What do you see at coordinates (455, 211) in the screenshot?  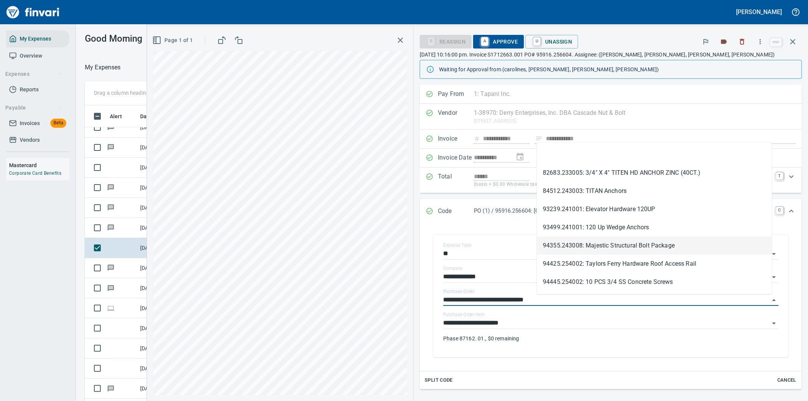 I see `p: Code` at bounding box center [455, 211].